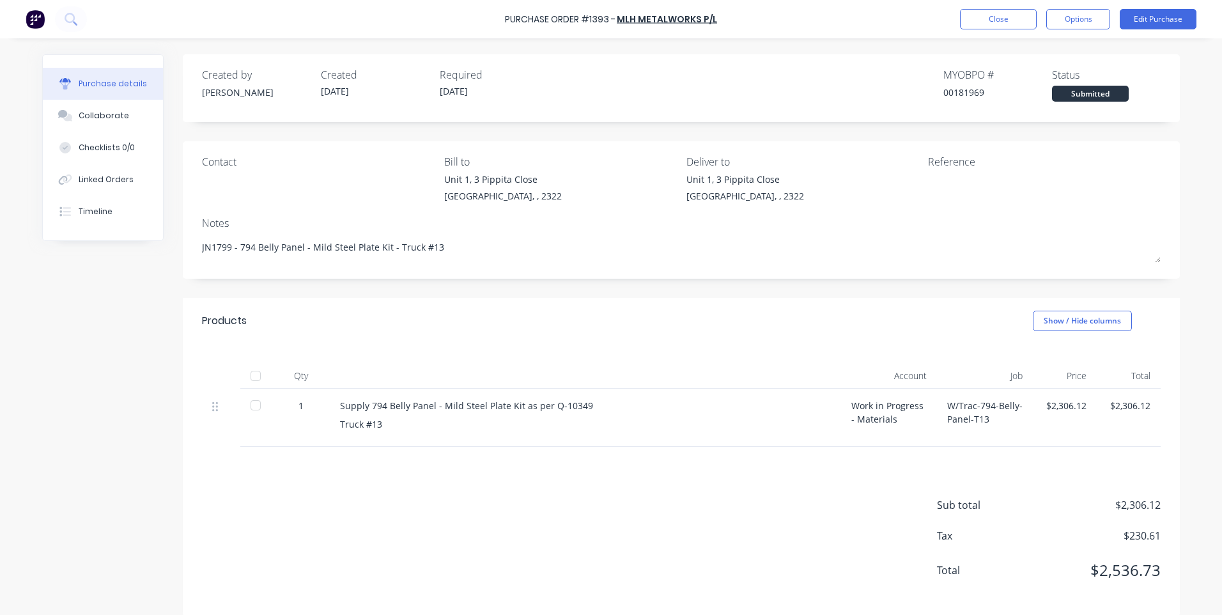  What do you see at coordinates (585, 405) in the screenshot?
I see `div: Supply 794 Belly Panel - Mild Steel Plate Kit as per Q-10349` at bounding box center [585, 405].